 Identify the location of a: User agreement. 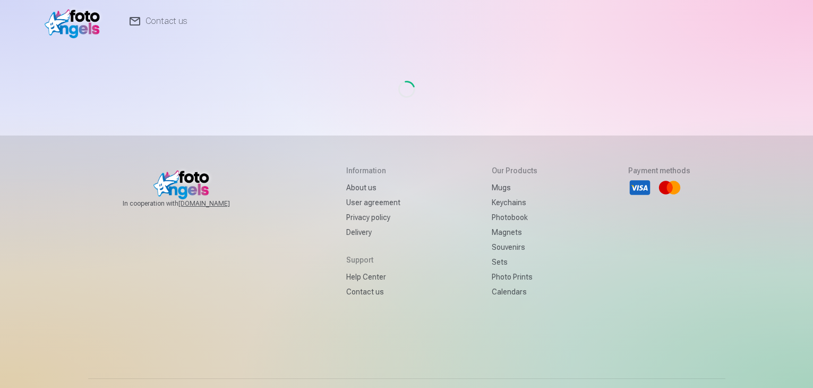
(373, 202).